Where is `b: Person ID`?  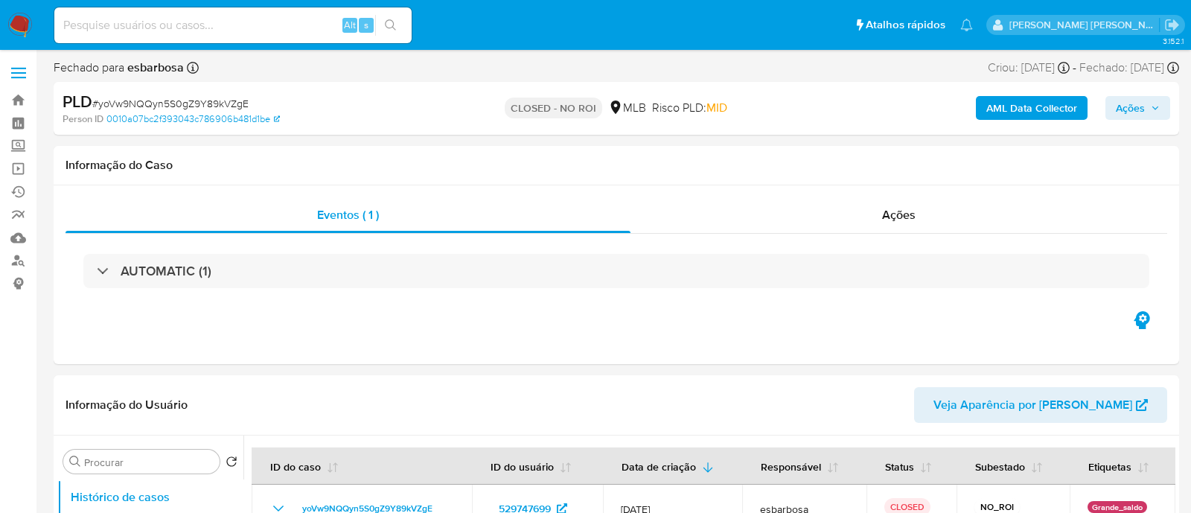 b: Person ID is located at coordinates (83, 119).